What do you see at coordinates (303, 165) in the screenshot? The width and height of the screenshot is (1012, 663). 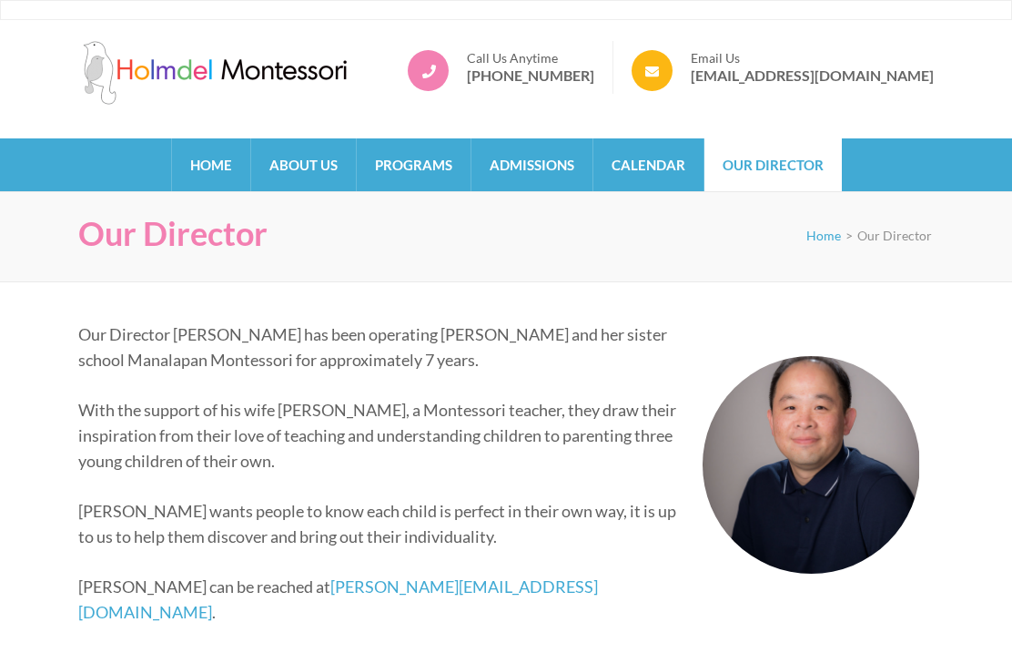 I see `a: About Us` at bounding box center [303, 165].